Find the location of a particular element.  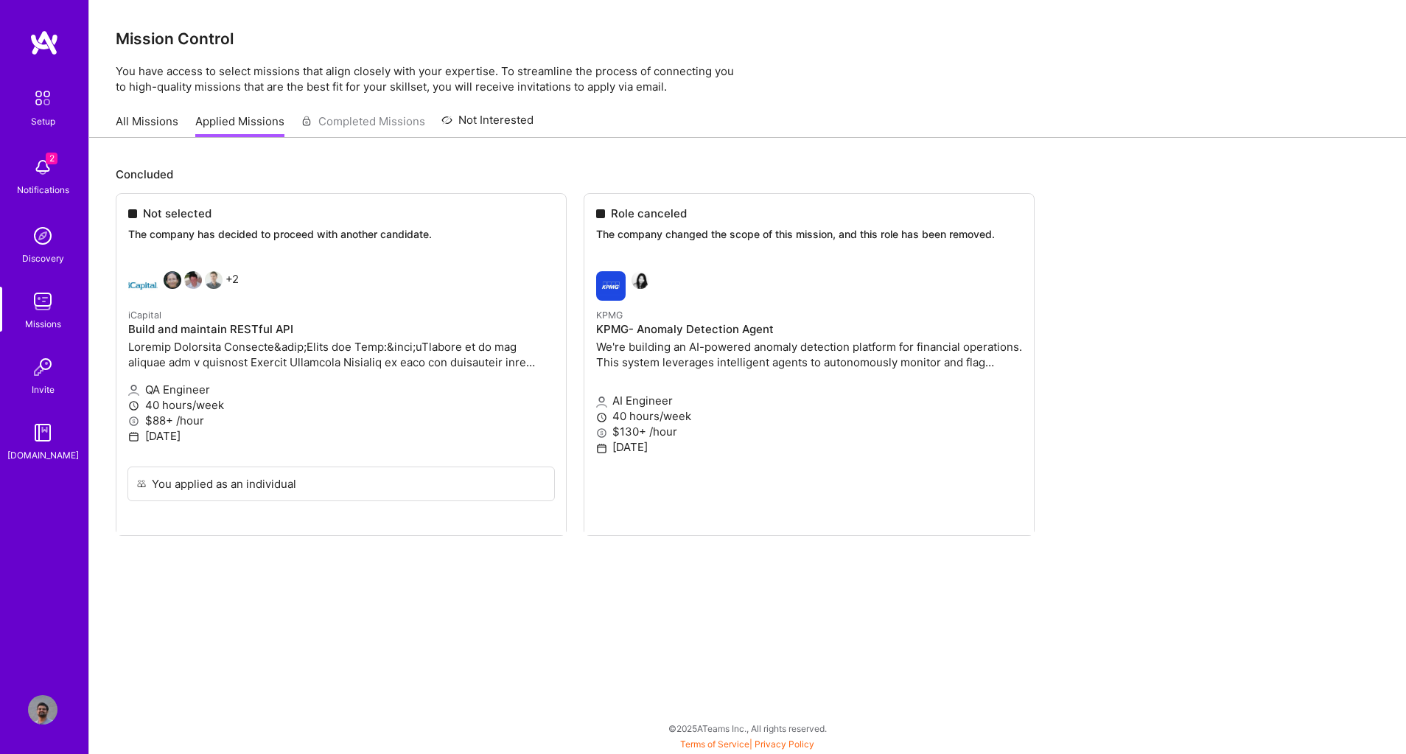

a: Privacy Policy is located at coordinates (784, 744).